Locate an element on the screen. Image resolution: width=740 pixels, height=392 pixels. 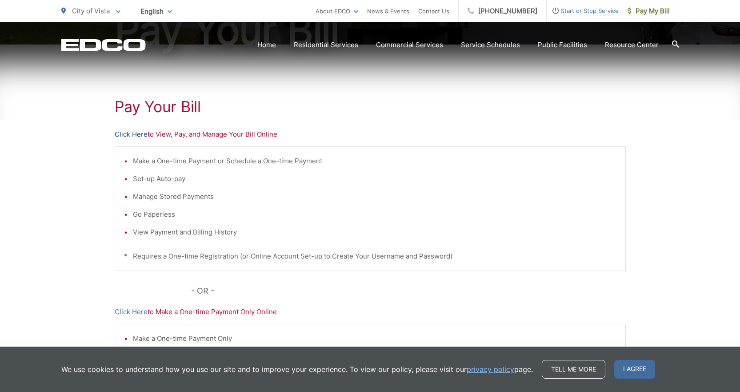
p: to View, Pay, and Manage Your Bill Online is located at coordinates (370, 134).